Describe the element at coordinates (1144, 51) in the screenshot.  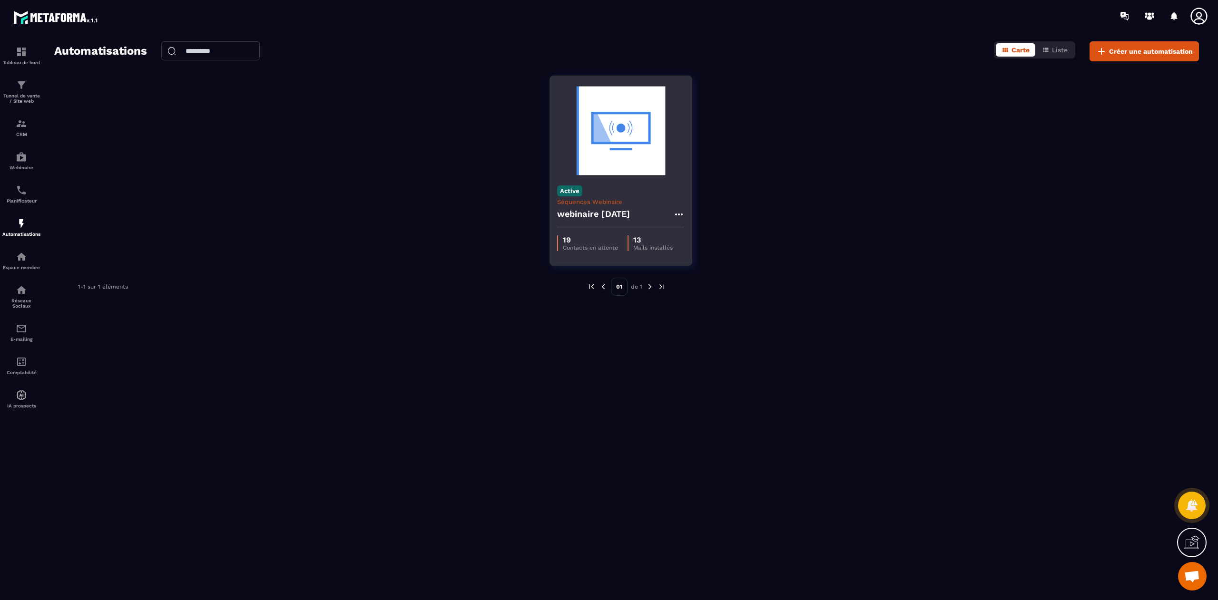
I see `button: Créer une automatisation` at that location.